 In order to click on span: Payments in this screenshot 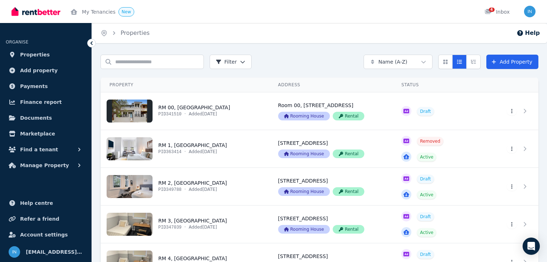, I will do `click(34, 86)`.